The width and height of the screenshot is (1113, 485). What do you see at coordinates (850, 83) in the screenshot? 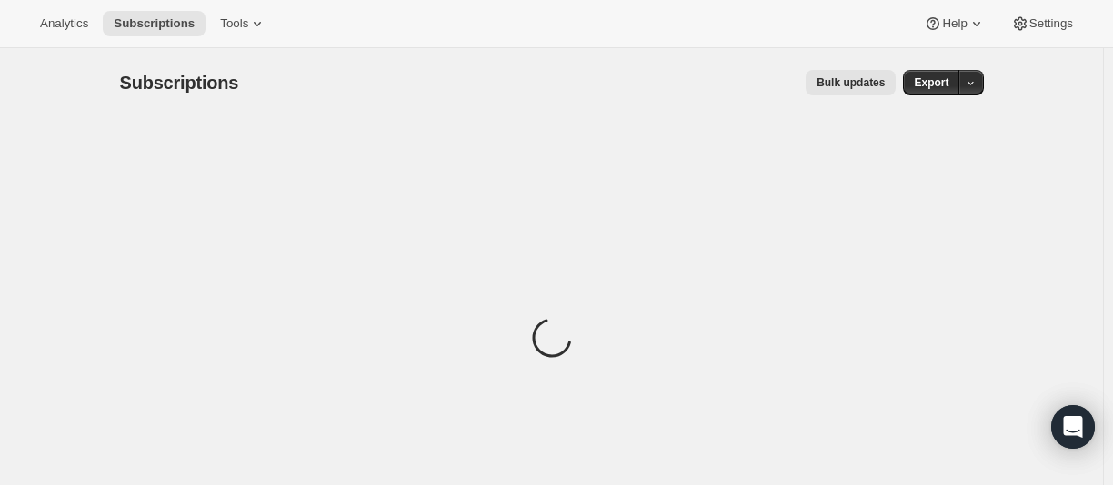
I see `span: Bulk updates` at bounding box center [850, 83].